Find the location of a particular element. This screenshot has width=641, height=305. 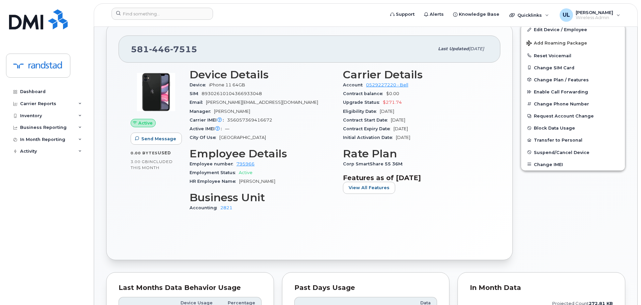

span: Employee number is located at coordinates (213, 164).